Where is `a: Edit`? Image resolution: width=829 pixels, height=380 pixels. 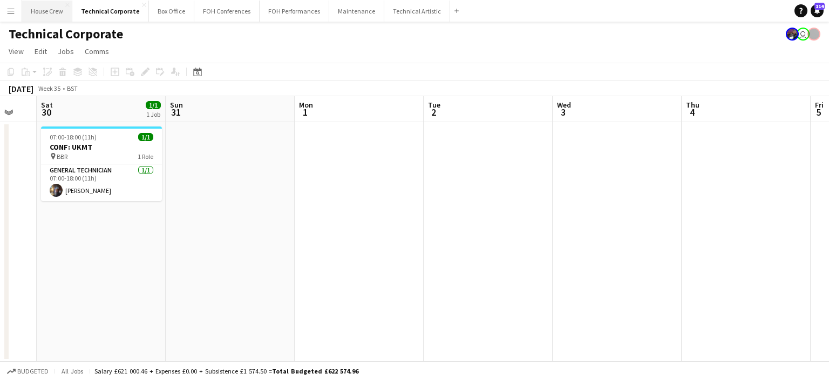 a: Edit is located at coordinates (40, 51).